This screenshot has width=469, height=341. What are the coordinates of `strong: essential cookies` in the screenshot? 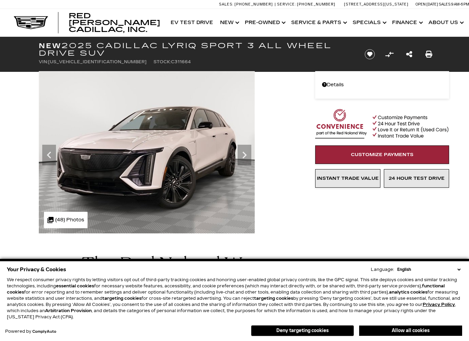 It's located at (75, 286).